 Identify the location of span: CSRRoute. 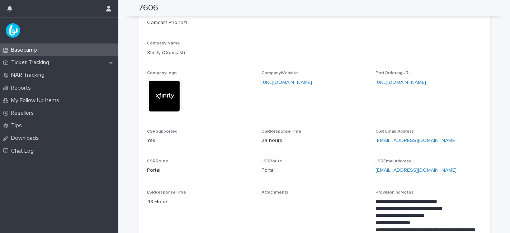
(158, 161).